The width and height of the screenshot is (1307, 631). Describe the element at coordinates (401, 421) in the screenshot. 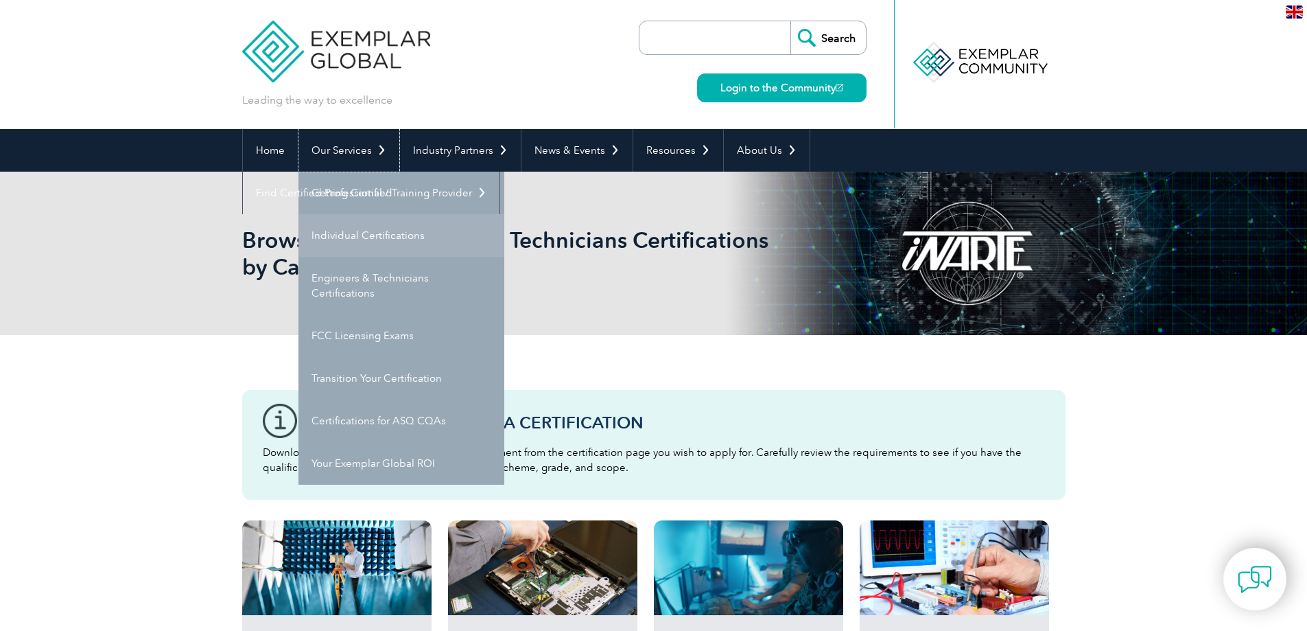

I see `a: Certifications for ASQ CQAs` at that location.